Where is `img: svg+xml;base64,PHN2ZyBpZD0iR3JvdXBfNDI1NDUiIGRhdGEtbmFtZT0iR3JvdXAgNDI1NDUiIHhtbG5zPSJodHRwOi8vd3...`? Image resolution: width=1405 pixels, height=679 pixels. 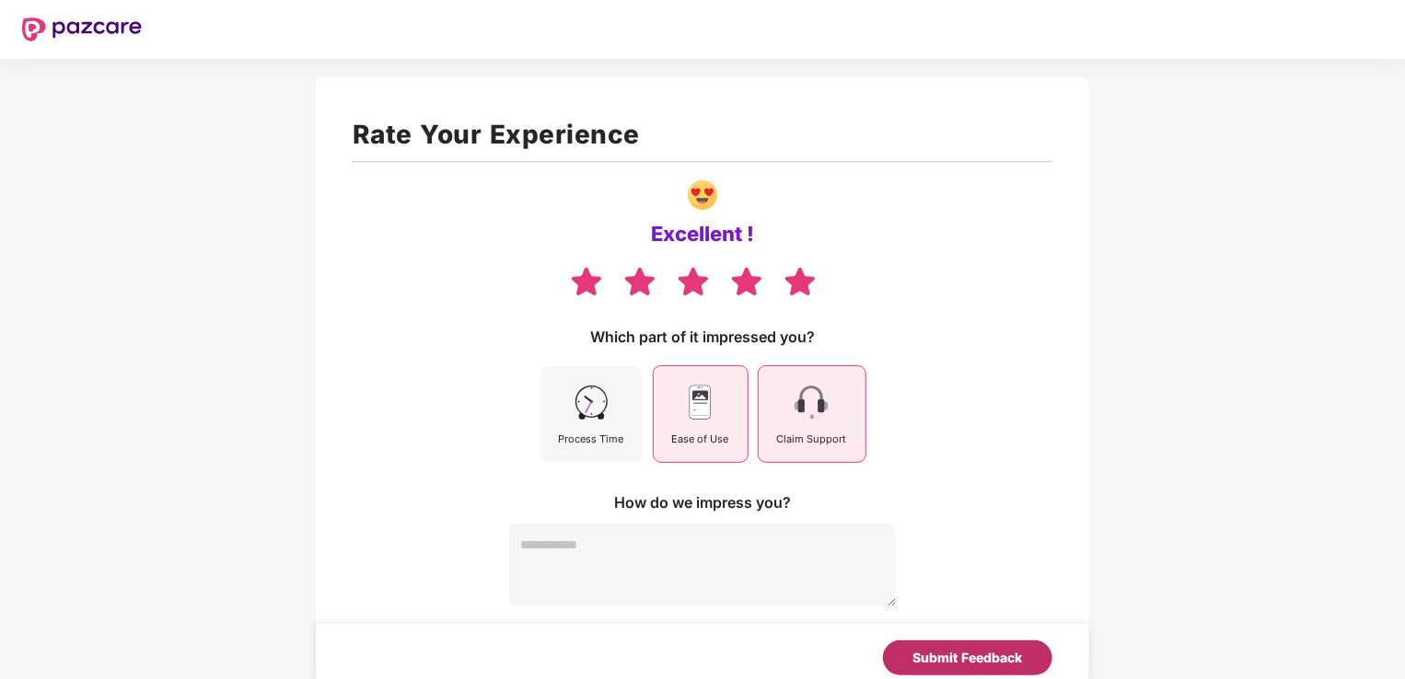
img: svg+xml;base64,PHN2ZyBpZD0iR3JvdXBfNDI1NDUiIGRhdGEtbmFtZT0iR3JvdXAgNDI1NDUiIHhtbG5zPSJodHRwOi8vd3... is located at coordinates (702, 195).